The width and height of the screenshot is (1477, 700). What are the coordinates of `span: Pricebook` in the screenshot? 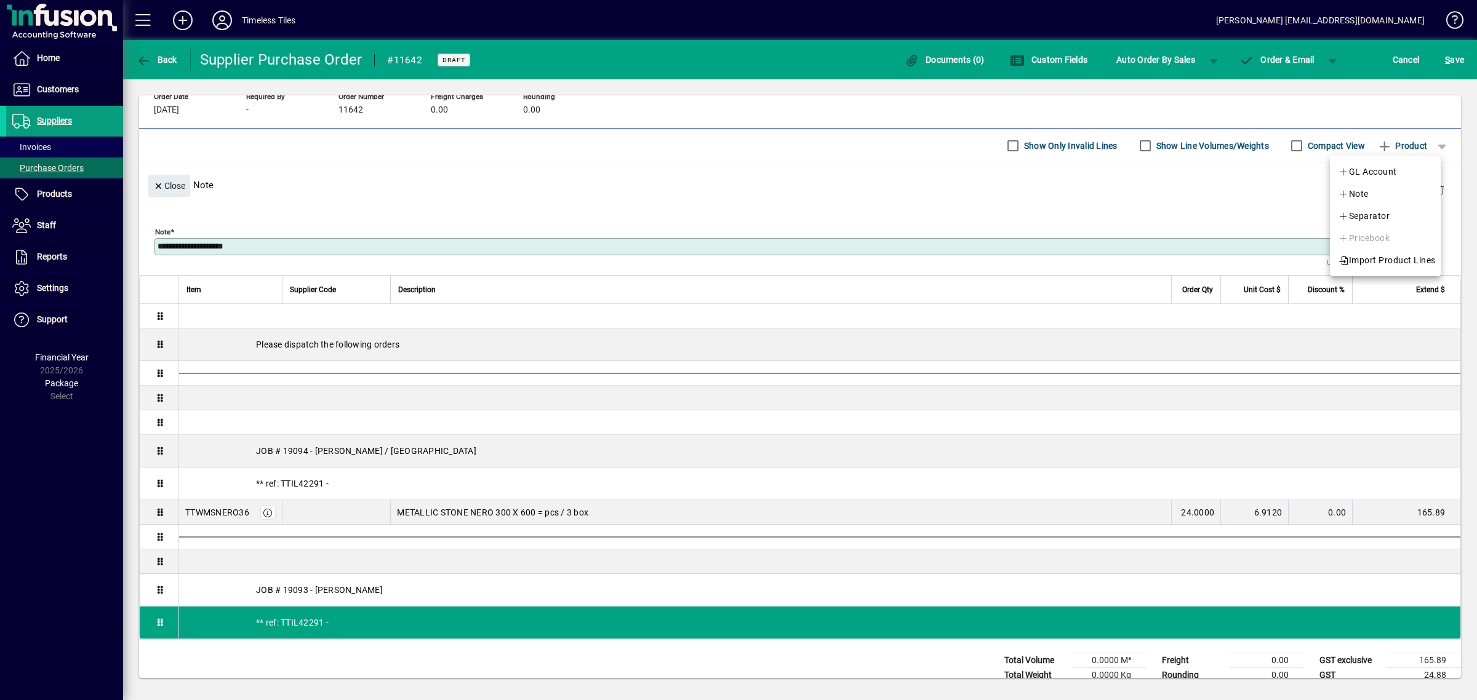 It's located at (1364, 238).